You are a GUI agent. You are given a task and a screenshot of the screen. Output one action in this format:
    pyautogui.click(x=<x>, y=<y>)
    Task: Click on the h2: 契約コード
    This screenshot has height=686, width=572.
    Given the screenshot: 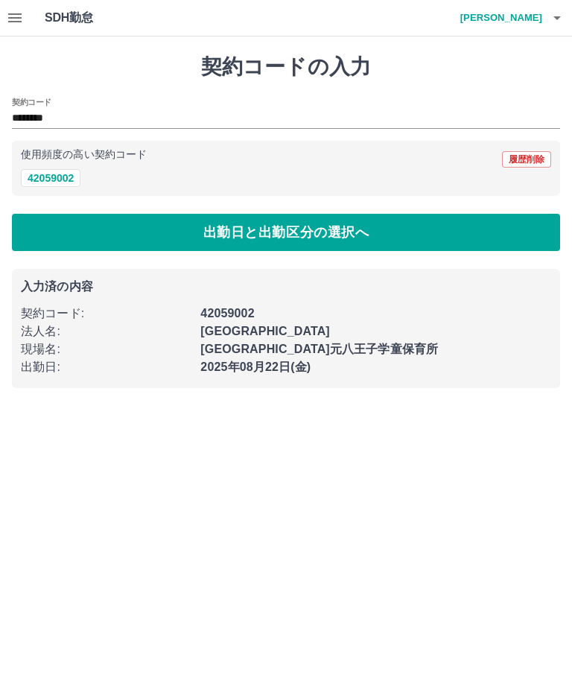 What is the action you would take?
    pyautogui.click(x=31, y=102)
    